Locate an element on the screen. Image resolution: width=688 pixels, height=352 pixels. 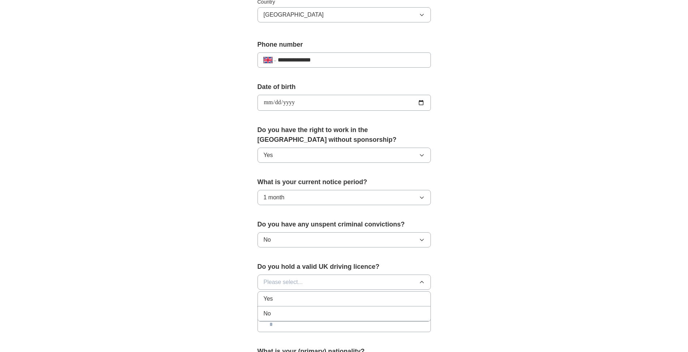
span: 1 month is located at coordinates (274, 197).